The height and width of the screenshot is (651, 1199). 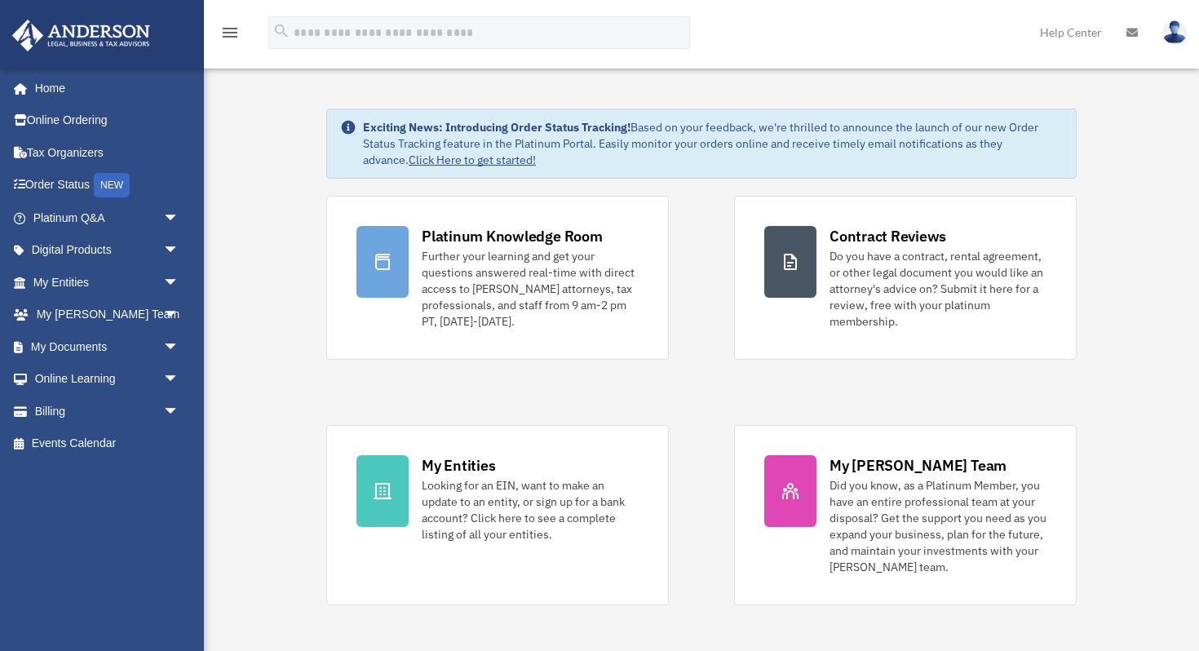 I want to click on a: My Entitiesarrow_drop_down, so click(x=108, y=282).